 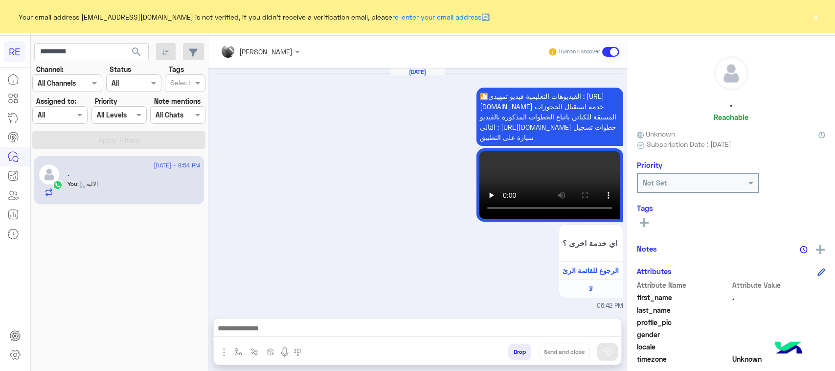 I want to click on img: send voice note, so click(x=285, y=352).